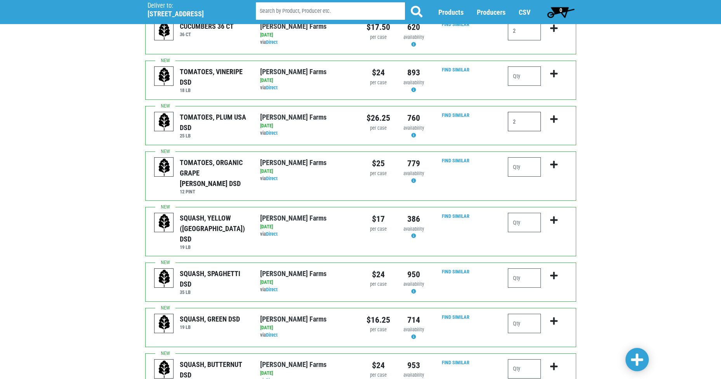  What do you see at coordinates (210, 319) in the screenshot?
I see `div: SQUASH, GREEN DSD` at bounding box center [210, 319].